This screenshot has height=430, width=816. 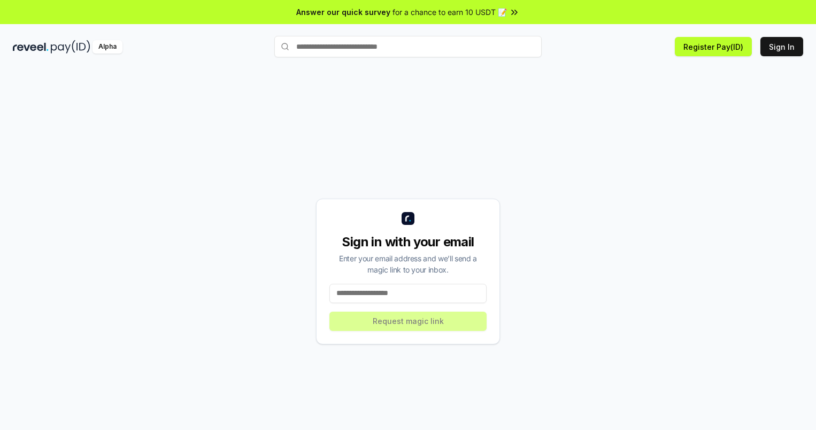 I want to click on div: Enter your email address and we’ll send a magic link to your inbox., so click(x=408, y=264).